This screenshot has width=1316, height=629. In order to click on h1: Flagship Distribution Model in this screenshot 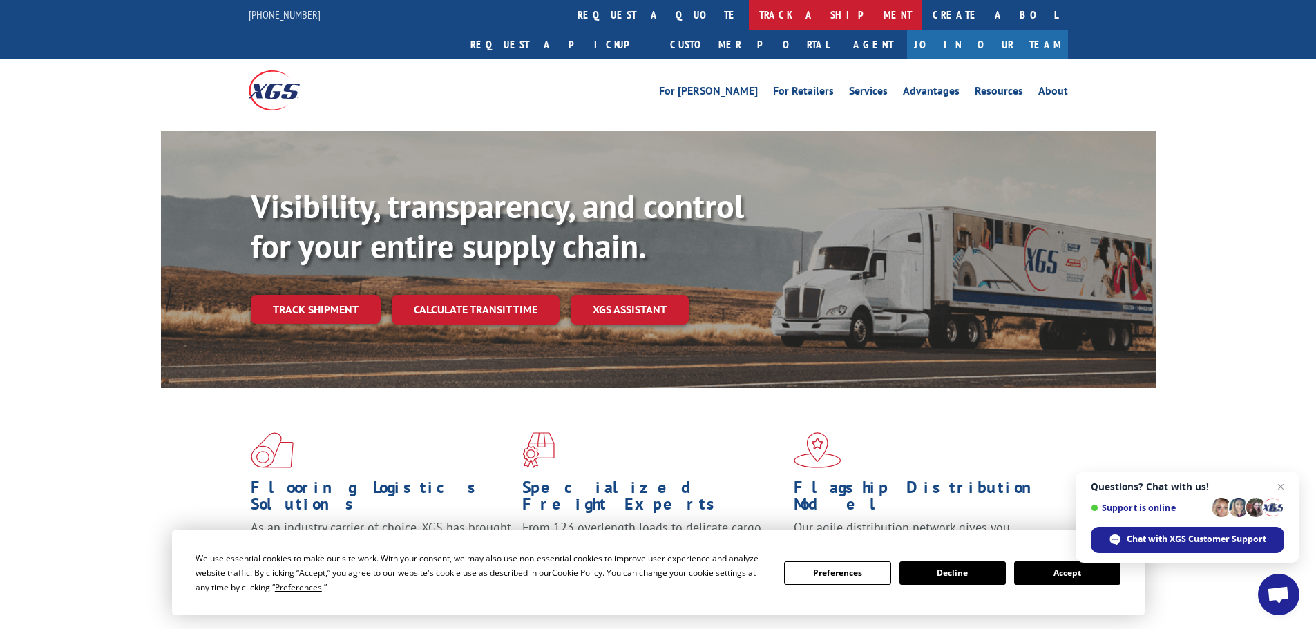, I will do `click(924, 499)`.